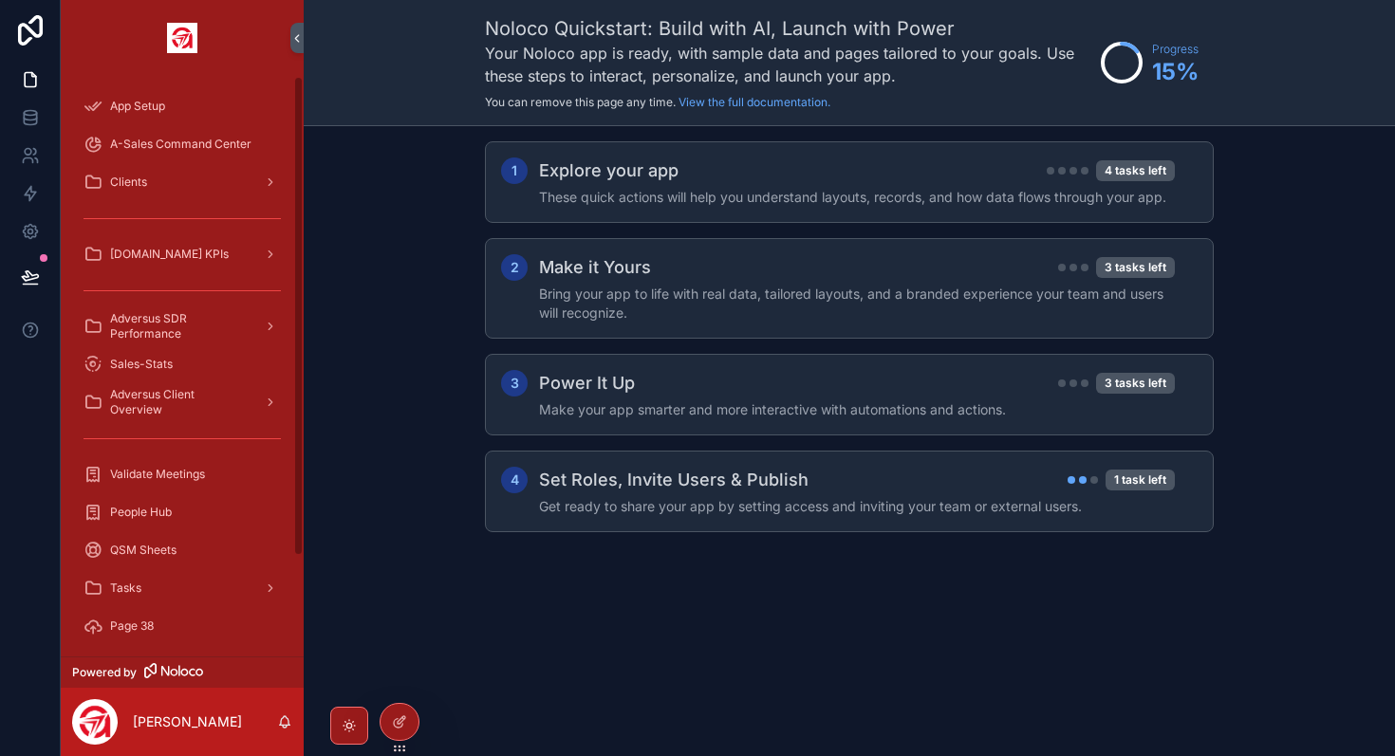 Image resolution: width=1395 pixels, height=756 pixels. I want to click on h1: Noloco Quickstart: Build with AI, Launch with Power, so click(788, 28).